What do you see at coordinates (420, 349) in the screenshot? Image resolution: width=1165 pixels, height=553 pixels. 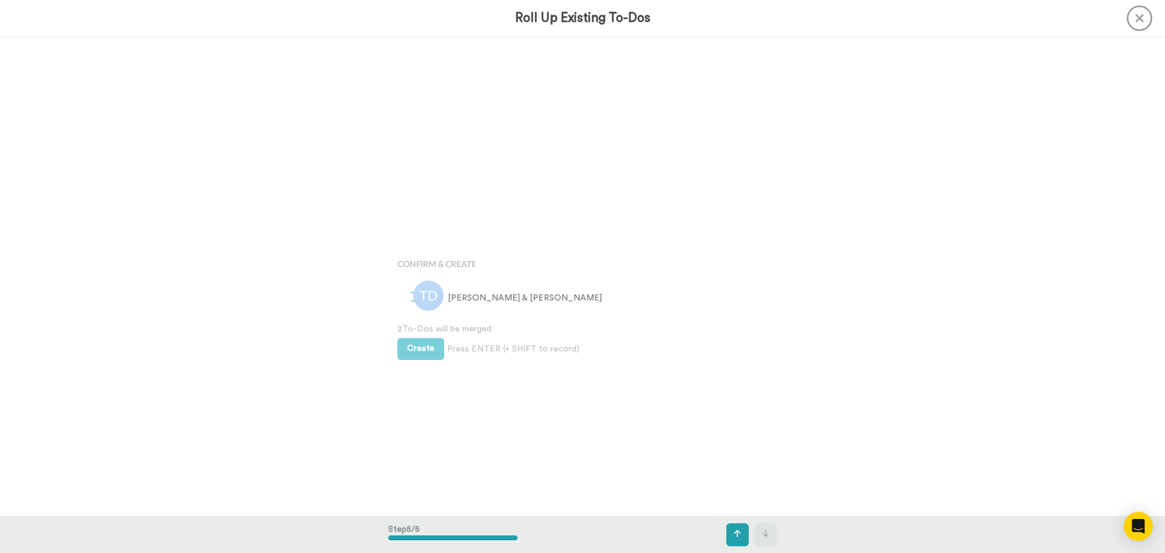 I see `button: Create` at bounding box center [420, 349].